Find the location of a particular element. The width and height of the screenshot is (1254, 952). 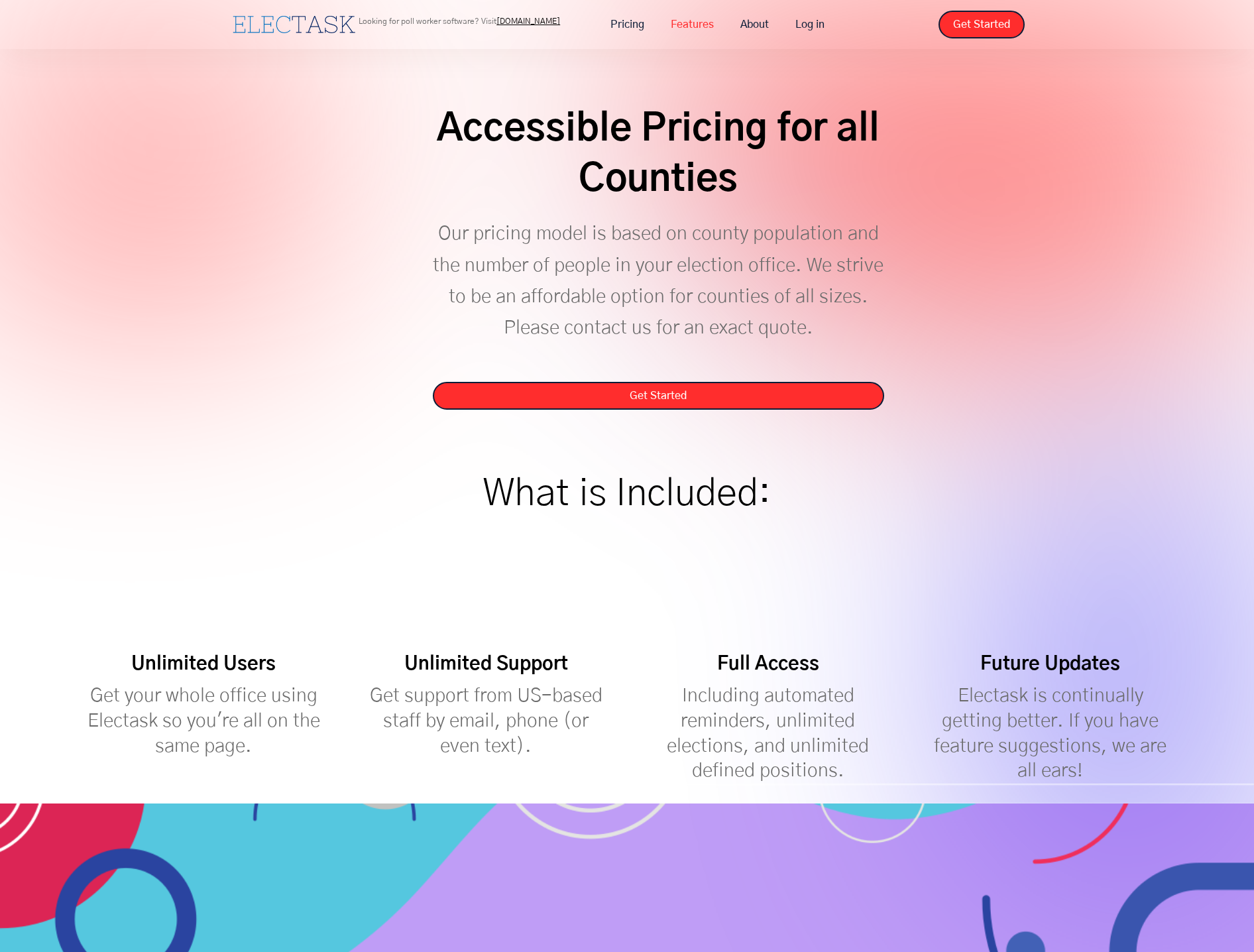

p: Electask is continually getting better. If you have feature suggestions, we are all ears! is located at coordinates (1051, 733).